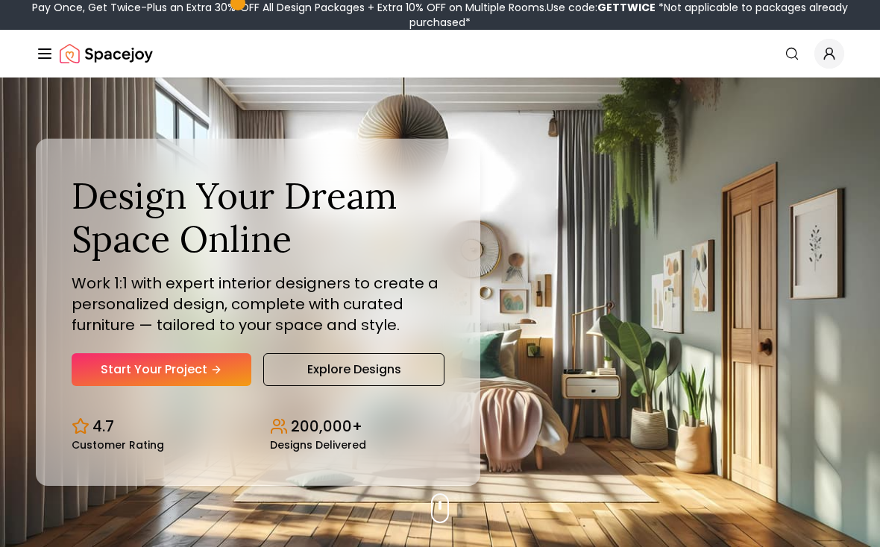  Describe the element at coordinates (106, 54) in the screenshot. I see `a: Spacejoy` at that location.